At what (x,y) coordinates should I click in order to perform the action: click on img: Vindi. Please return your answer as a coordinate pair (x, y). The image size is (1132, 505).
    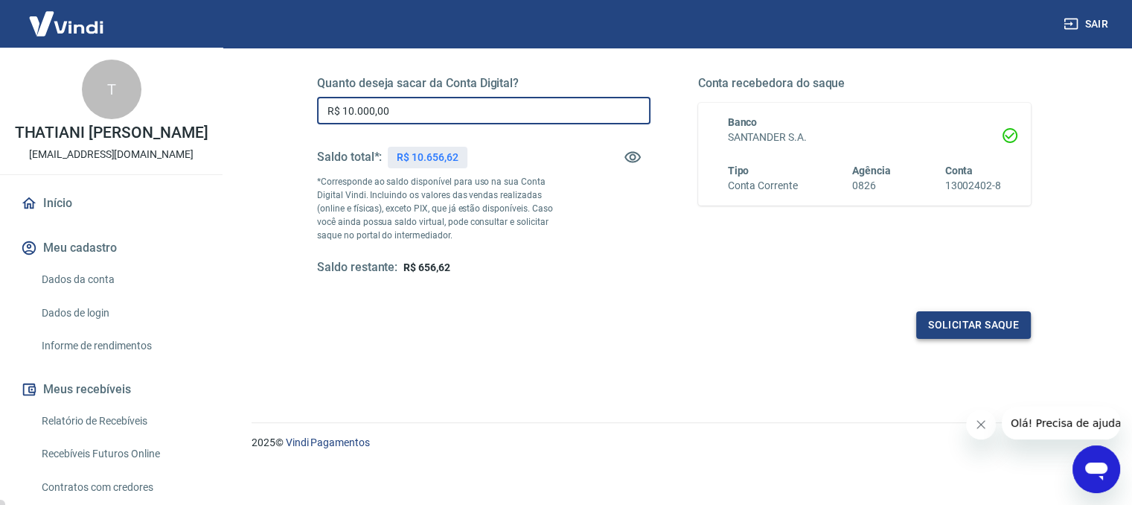
    Looking at the image, I should click on (66, 23).